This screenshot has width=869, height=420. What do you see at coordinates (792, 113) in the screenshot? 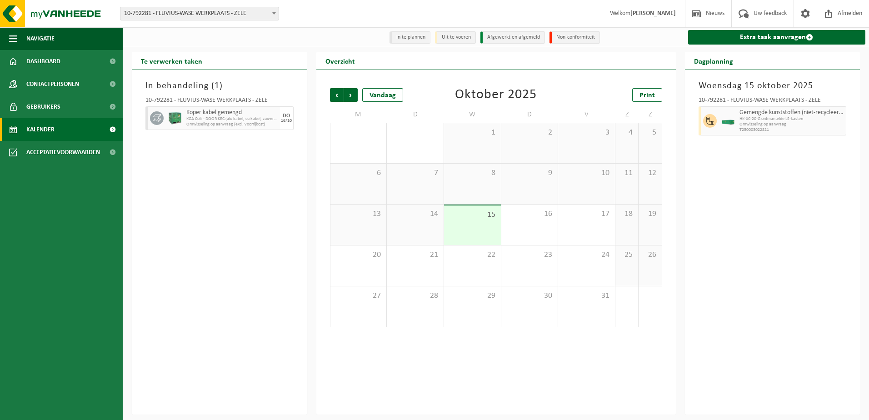
I see `span: Gemengde kunststoffen (niet-recycleerbaar), exclusief PVC` at bounding box center [792, 113].